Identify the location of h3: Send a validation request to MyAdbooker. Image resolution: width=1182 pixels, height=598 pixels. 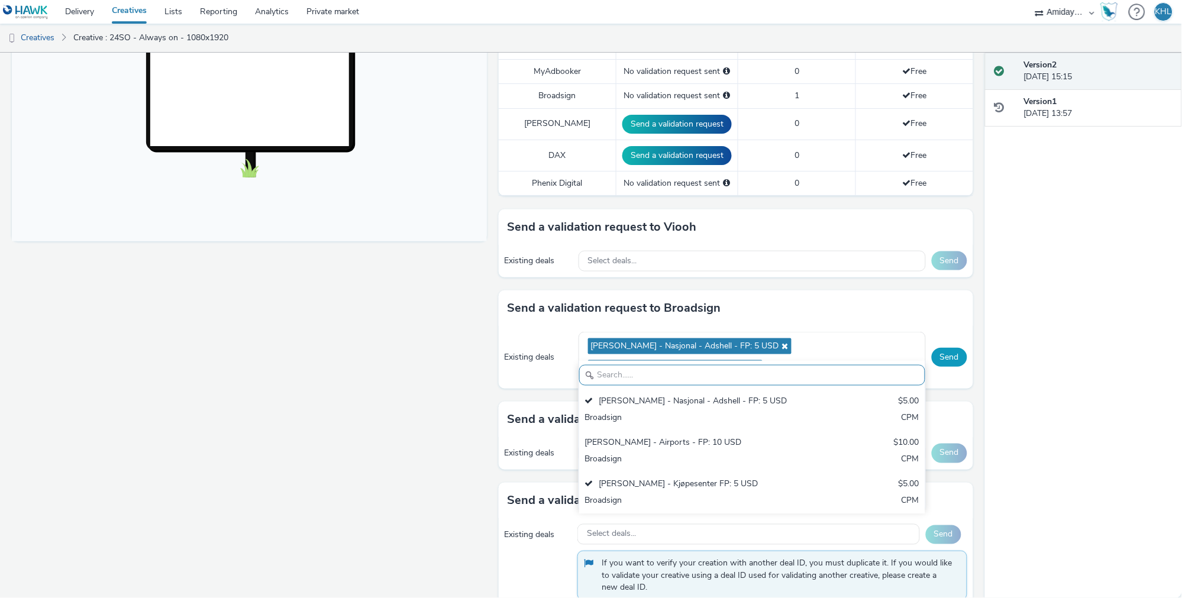
(622, 419).